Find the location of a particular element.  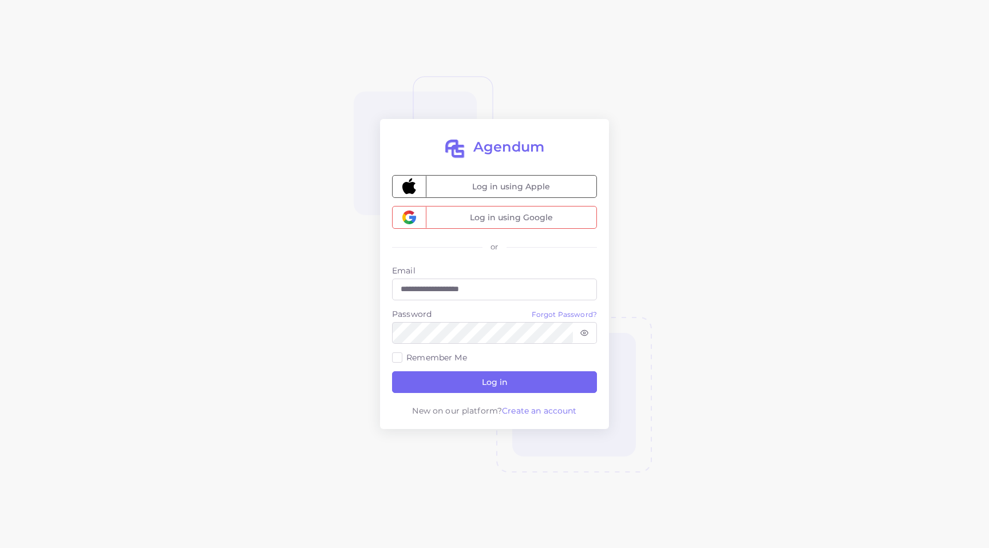

small: Forgot Password? is located at coordinates (564, 314).